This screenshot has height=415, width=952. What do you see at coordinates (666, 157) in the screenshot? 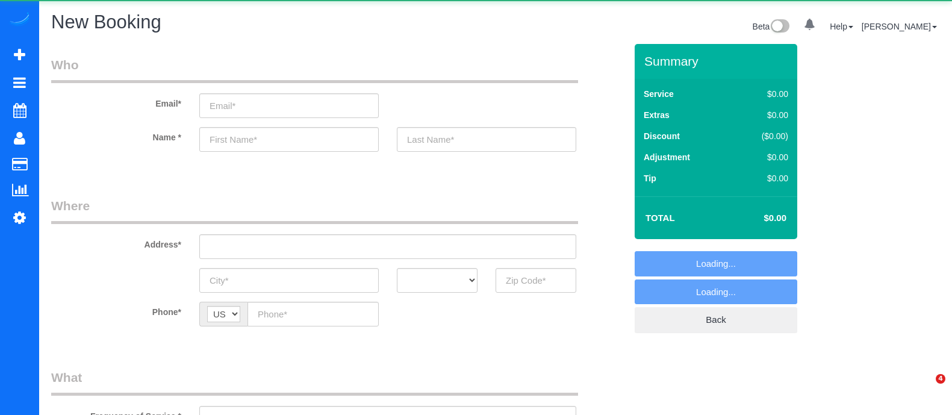
I see `label: Adjustment` at bounding box center [666, 157].